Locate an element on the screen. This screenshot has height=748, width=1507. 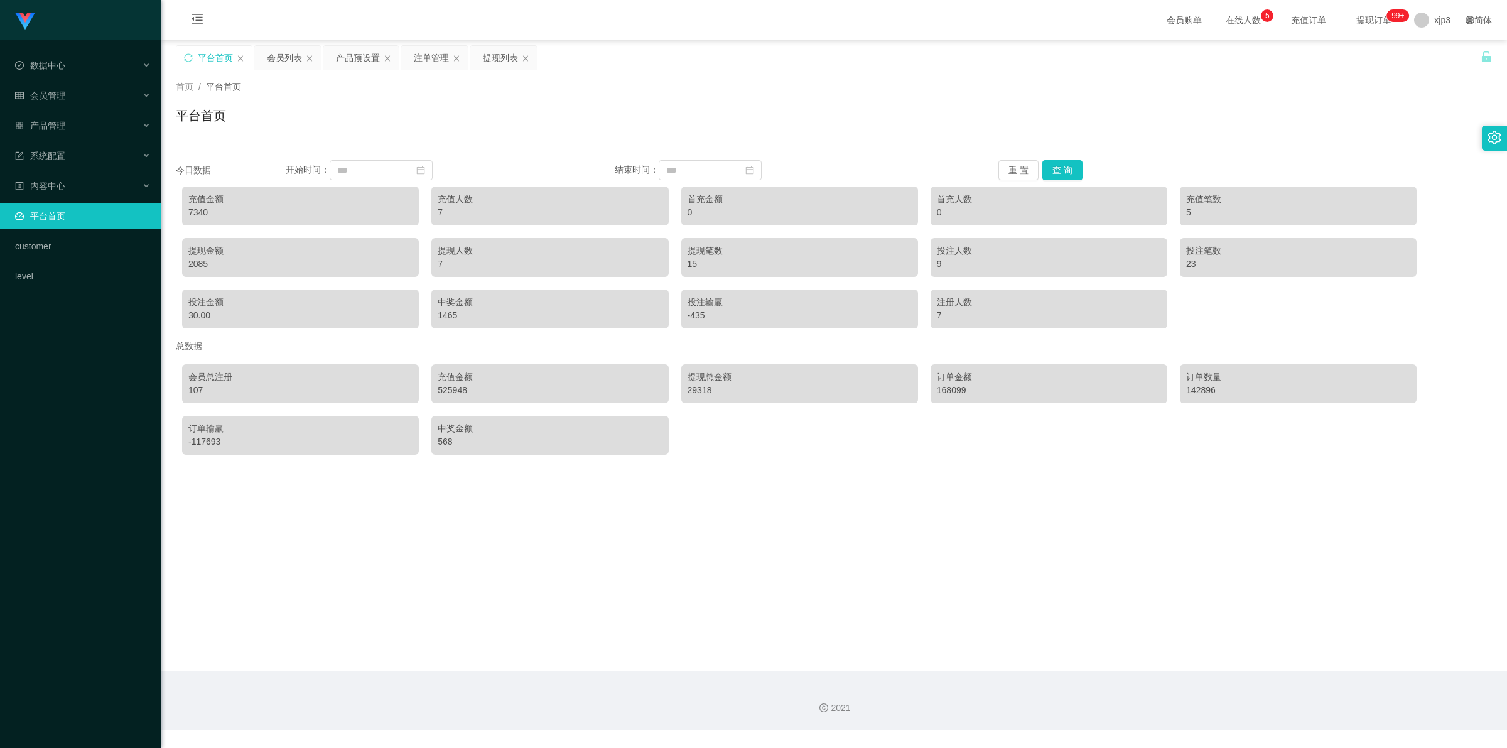
div: 充值笔数 is located at coordinates (1298, 199).